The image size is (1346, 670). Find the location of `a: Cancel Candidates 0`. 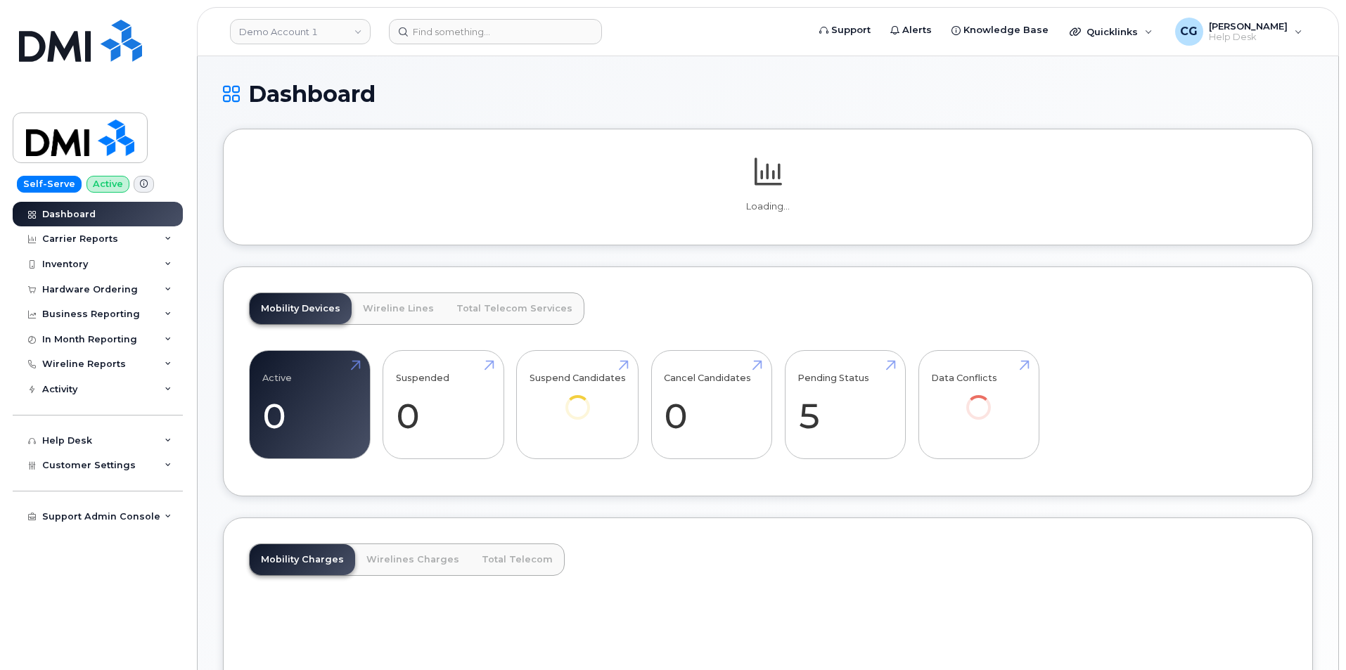

a: Cancel Candidates 0 is located at coordinates (711, 405).